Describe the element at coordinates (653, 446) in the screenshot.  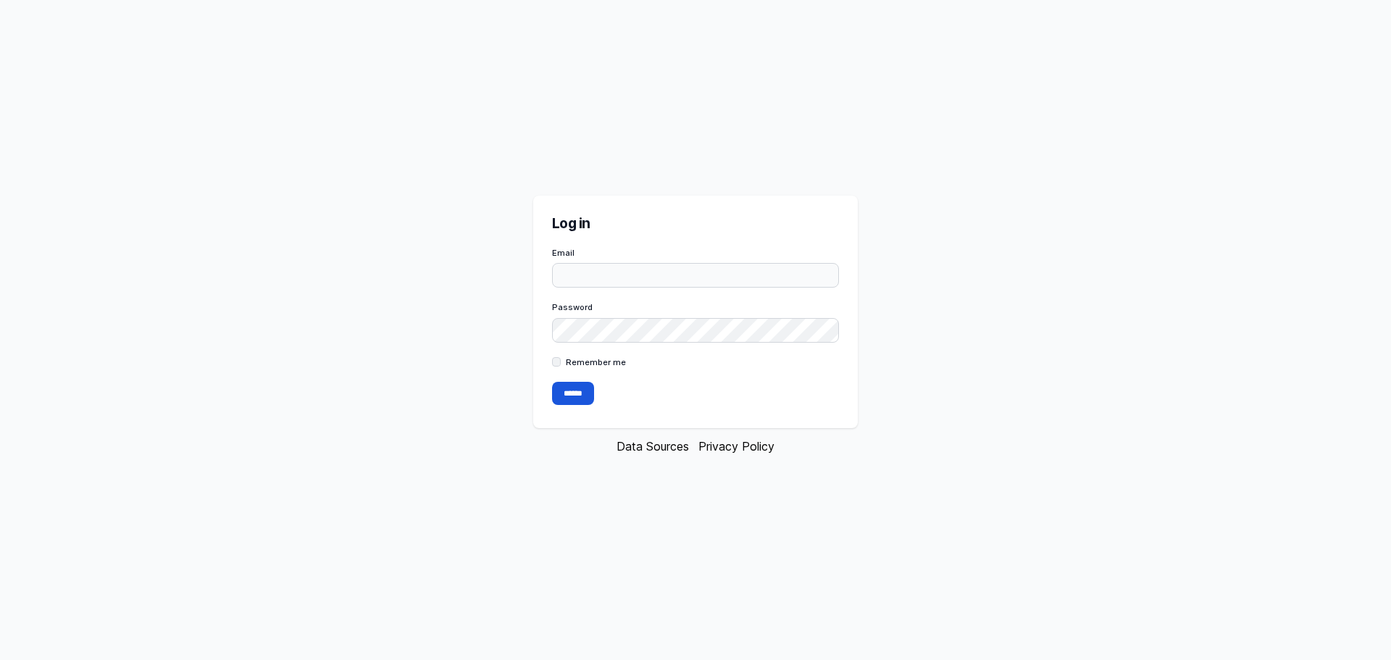
I see `a: Data Sources` at that location.